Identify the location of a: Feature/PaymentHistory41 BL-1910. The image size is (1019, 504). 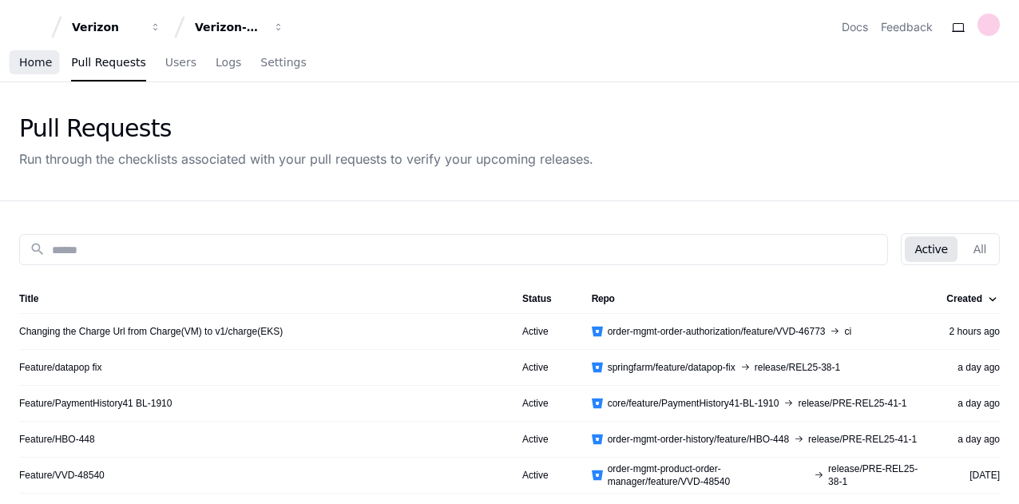
(95, 403).